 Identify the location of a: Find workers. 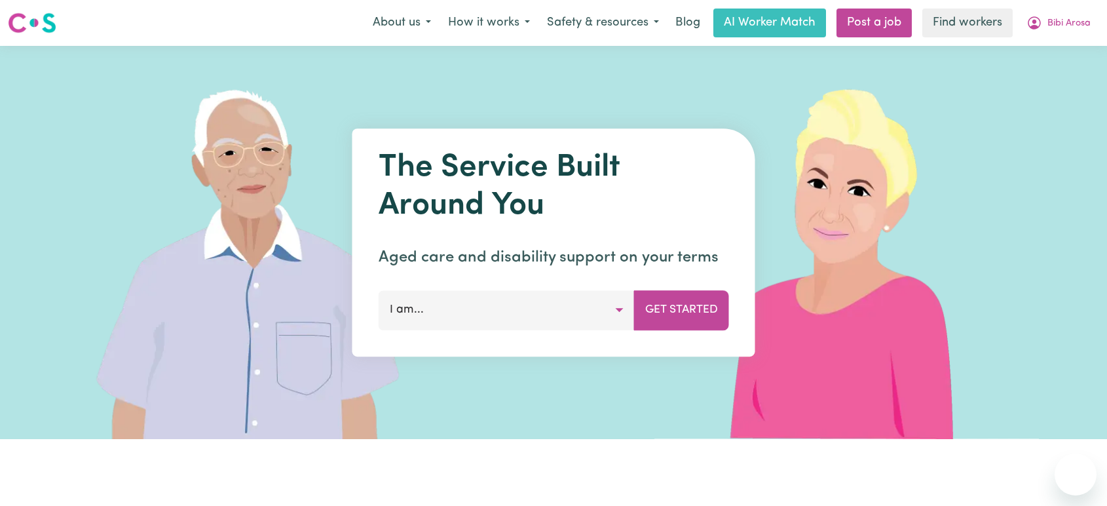
(968, 23).